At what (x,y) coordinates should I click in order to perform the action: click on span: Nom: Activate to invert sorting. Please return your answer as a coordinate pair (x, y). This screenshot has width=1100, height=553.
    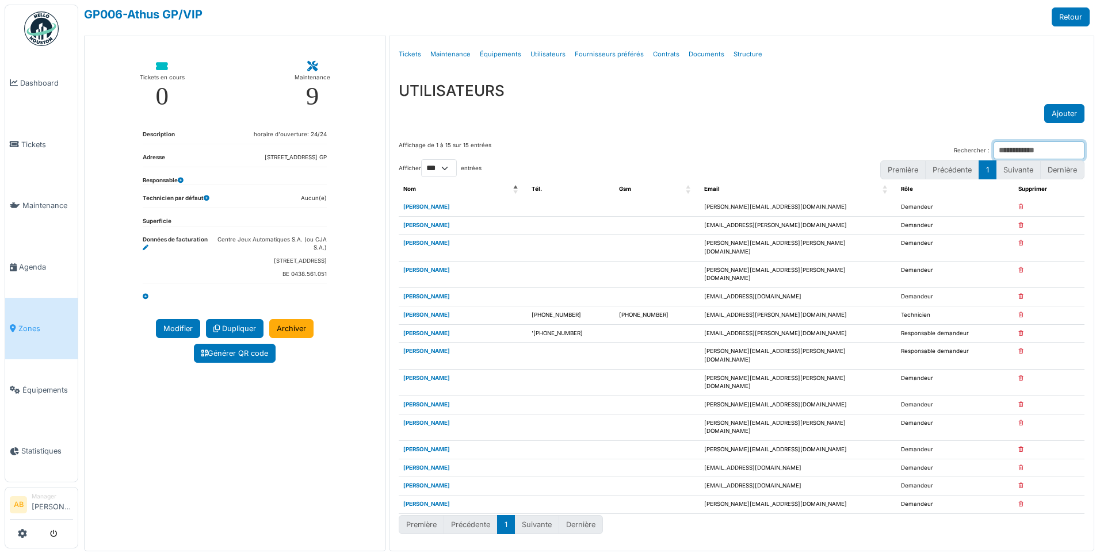
    Looking at the image, I should click on (516, 189).